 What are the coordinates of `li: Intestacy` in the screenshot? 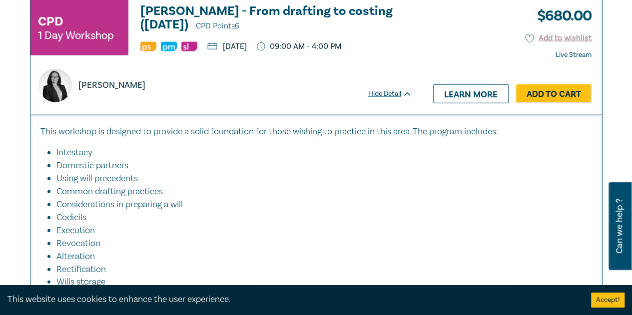 It's located at (319, 153).